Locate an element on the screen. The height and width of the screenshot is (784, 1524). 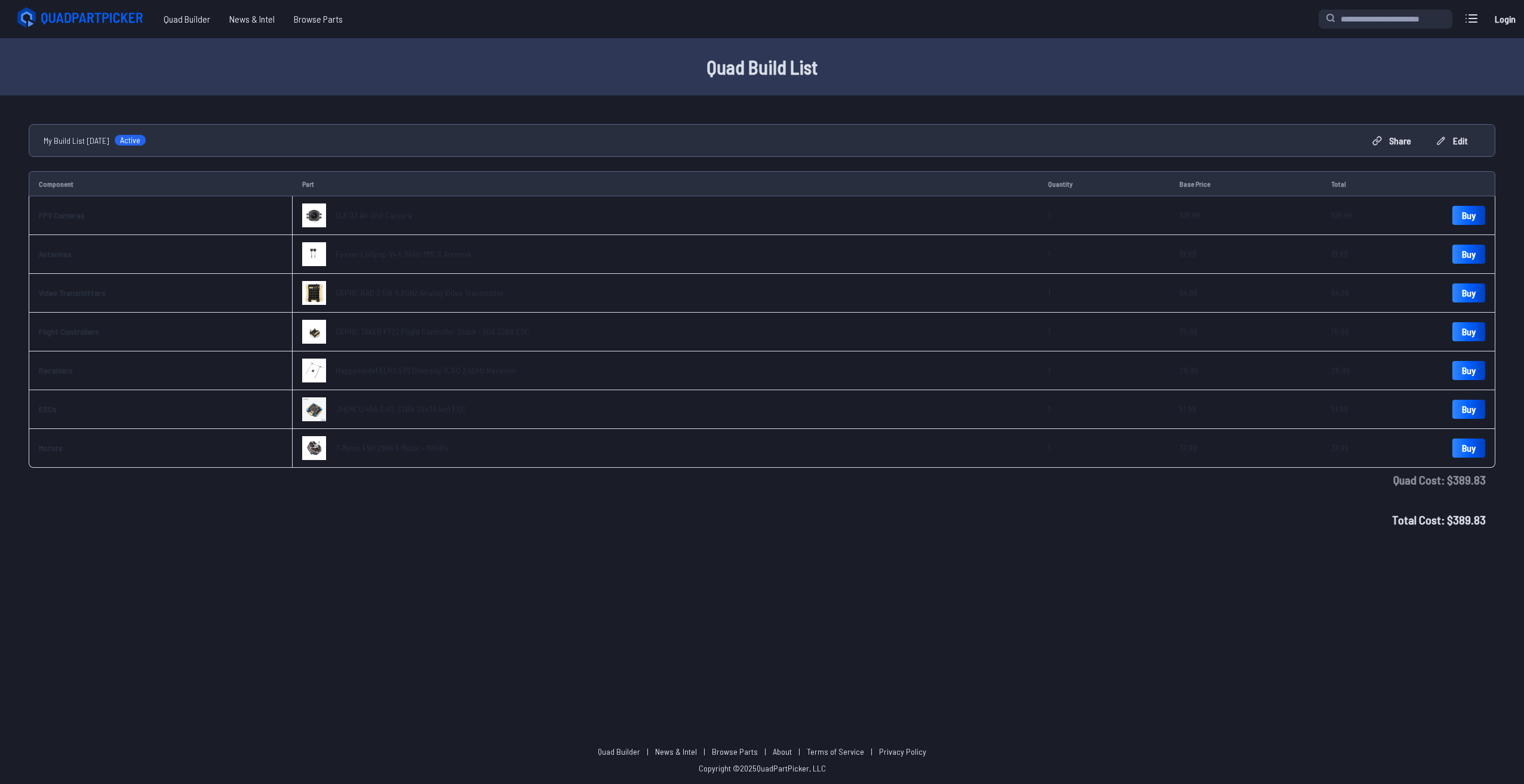
a: Flight Controllers is located at coordinates (69, 331).